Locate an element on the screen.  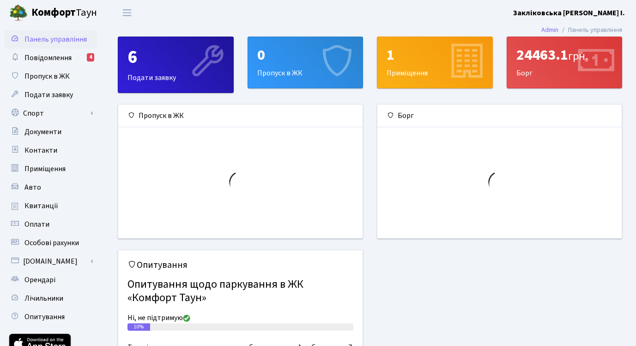
span: Пропуск в ЖК is located at coordinates (47, 76).